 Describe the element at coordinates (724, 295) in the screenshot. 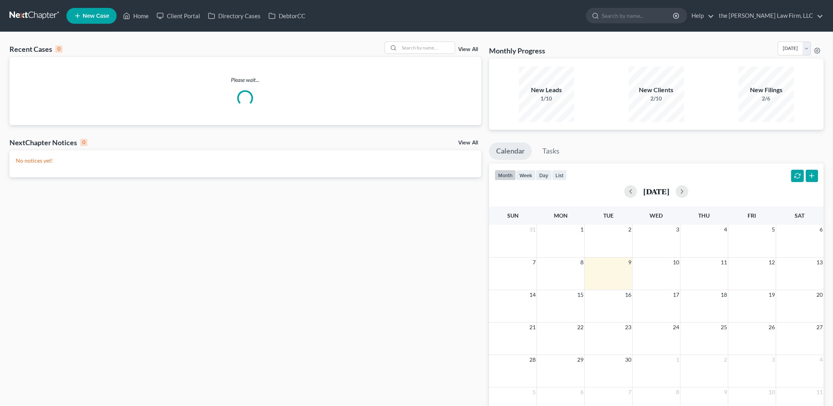

I see `span: 18` at that location.